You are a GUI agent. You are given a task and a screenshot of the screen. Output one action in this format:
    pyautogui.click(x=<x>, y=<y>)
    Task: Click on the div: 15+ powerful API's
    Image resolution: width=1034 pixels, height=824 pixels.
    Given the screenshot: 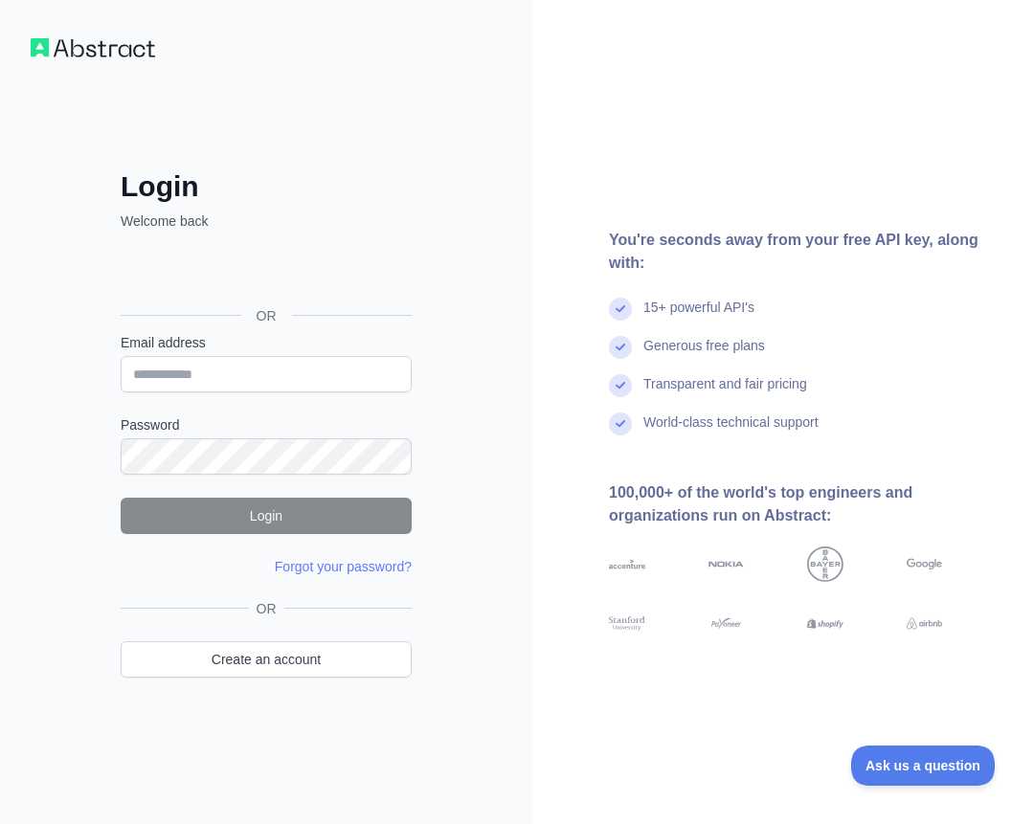 What is the action you would take?
    pyautogui.click(x=699, y=317)
    